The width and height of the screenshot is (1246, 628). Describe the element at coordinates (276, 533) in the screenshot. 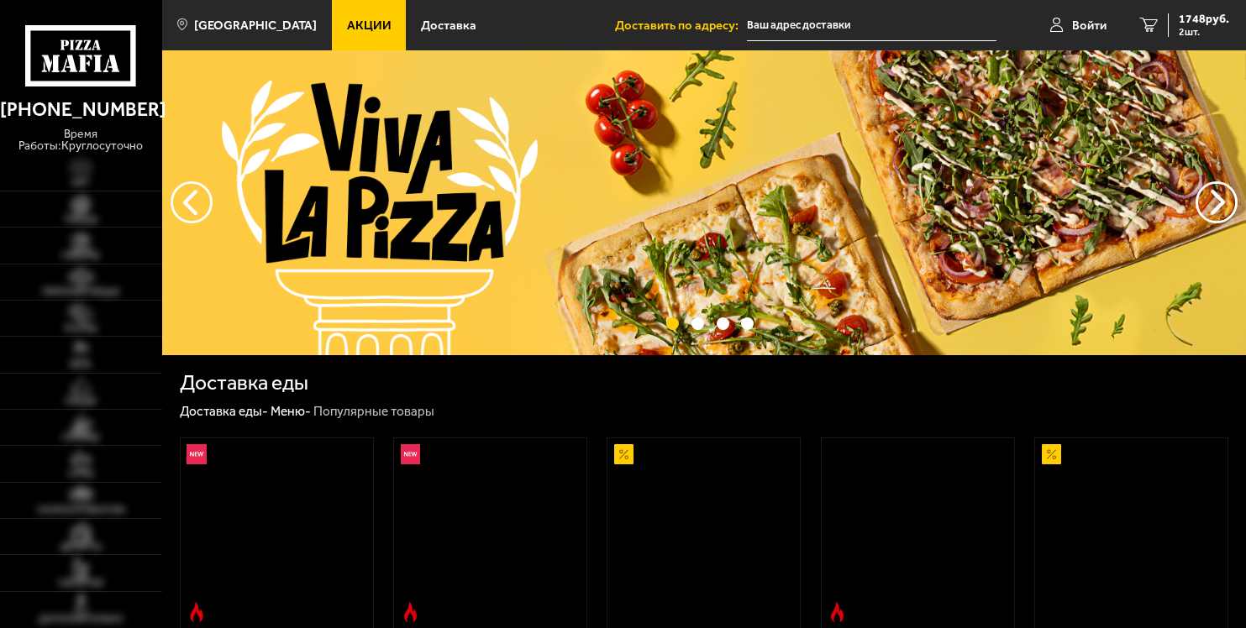

I see `a: НовинкаОстрое блюдоРимская с креветками` at that location.